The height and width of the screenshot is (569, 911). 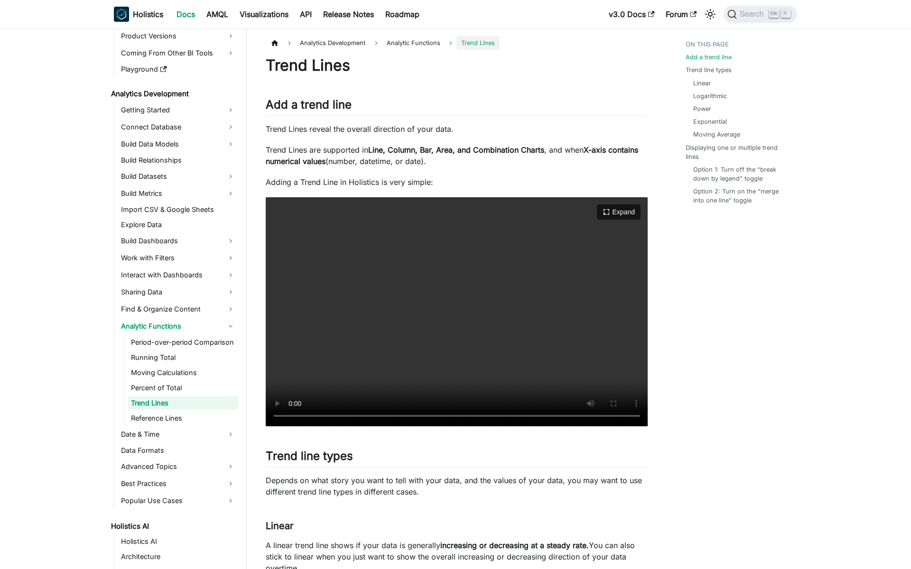 What do you see at coordinates (178, 144) in the screenshot?
I see `a: Build Data Models` at bounding box center [178, 144].